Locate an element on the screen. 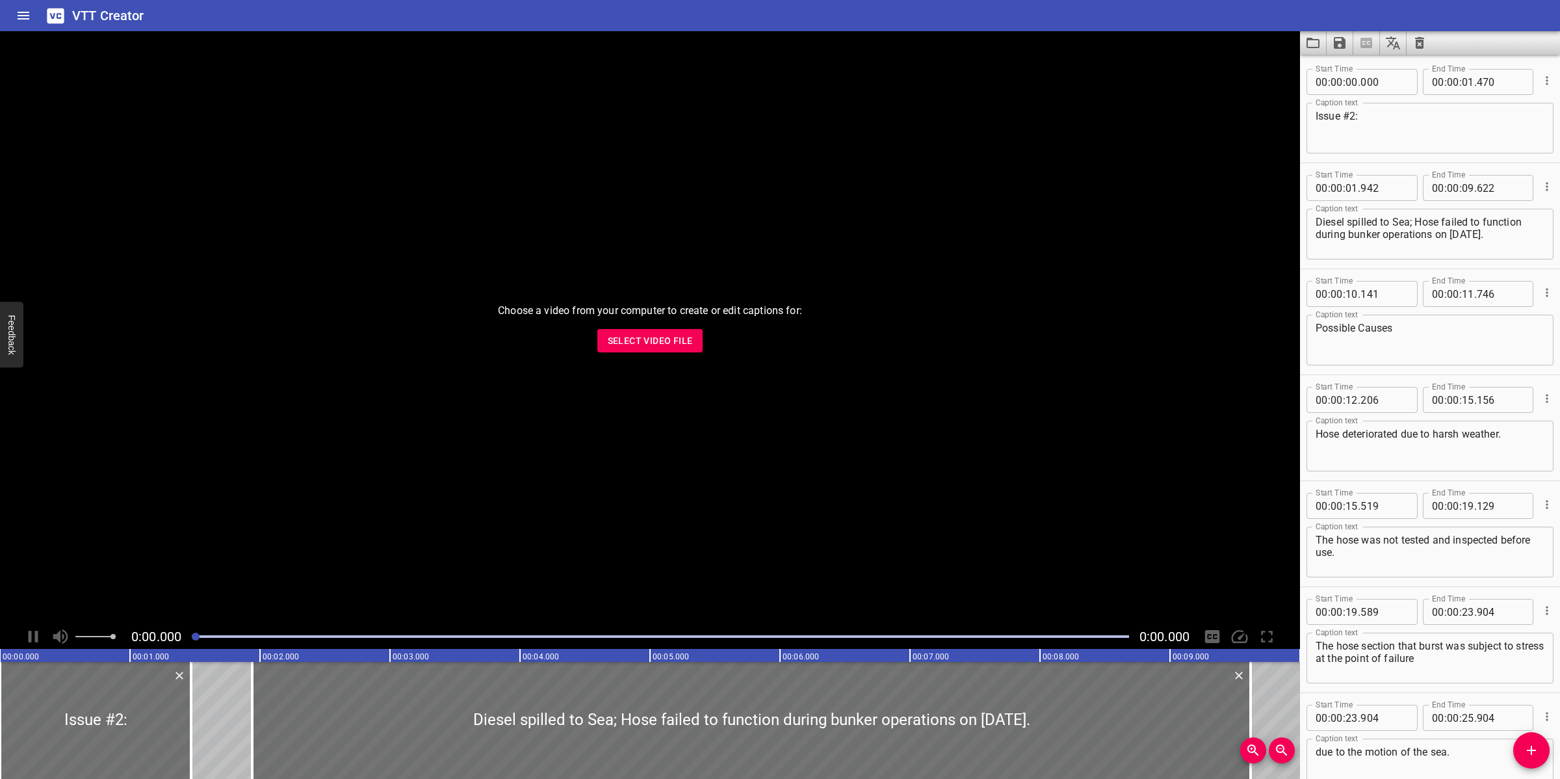 The height and width of the screenshot is (779, 1560). input: 11 is located at coordinates (1467, 294).